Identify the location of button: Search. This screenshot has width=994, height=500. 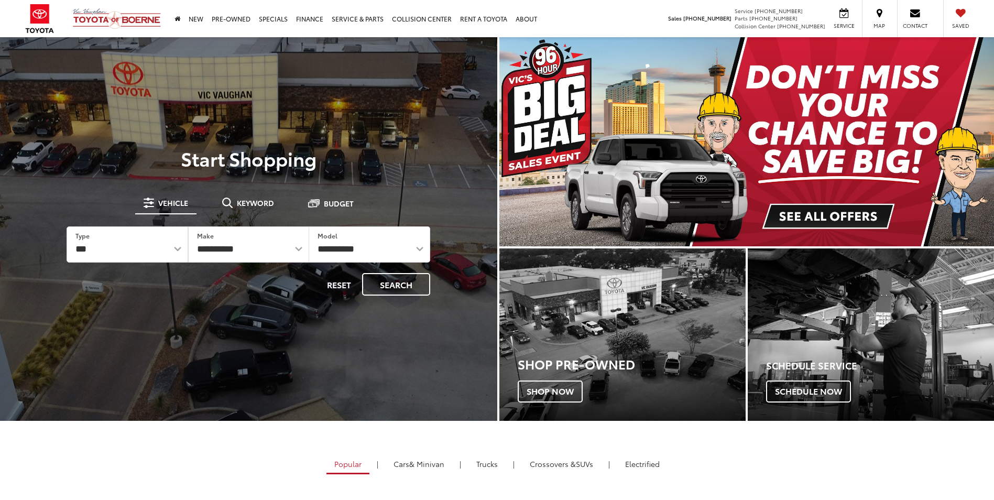
(396, 284).